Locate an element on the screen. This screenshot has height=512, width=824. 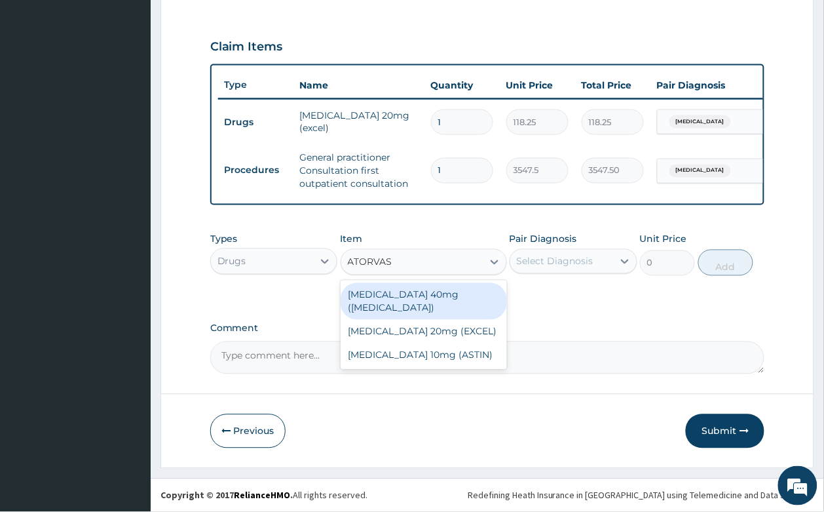
div: Minimize live chat window is located at coordinates (231, 22).